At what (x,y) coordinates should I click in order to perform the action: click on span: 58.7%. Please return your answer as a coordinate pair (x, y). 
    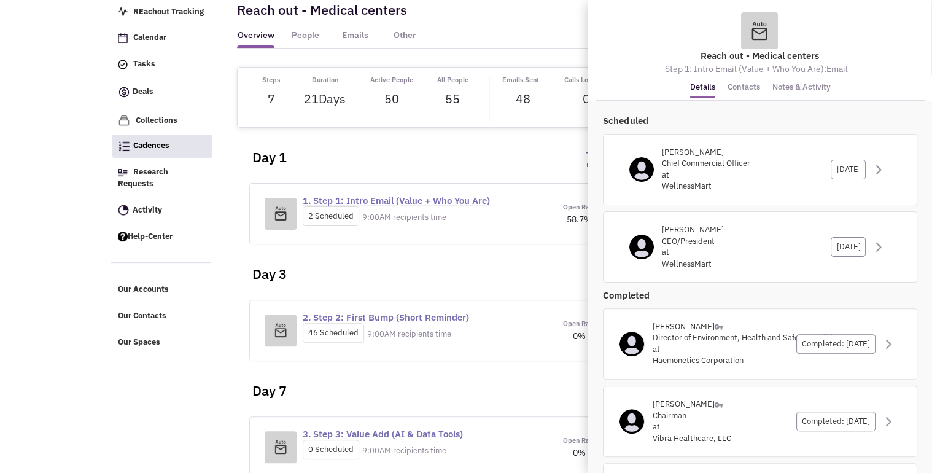
    Looking at the image, I should click on (579, 219).